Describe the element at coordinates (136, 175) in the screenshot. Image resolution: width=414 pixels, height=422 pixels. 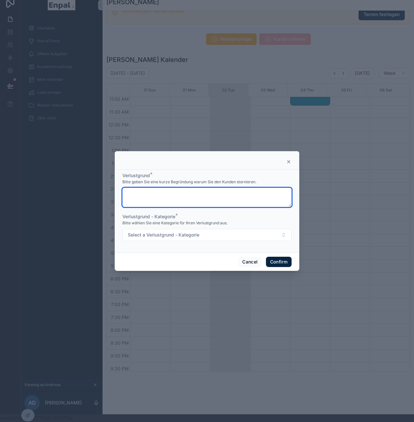
I see `span: Verlustgrund` at that location.